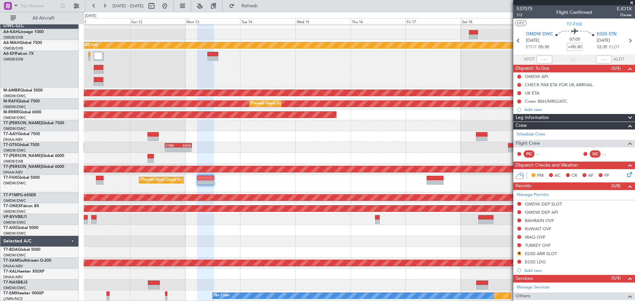 The image size is (635, 301). I want to click on span: (0/8), so click(616, 186).